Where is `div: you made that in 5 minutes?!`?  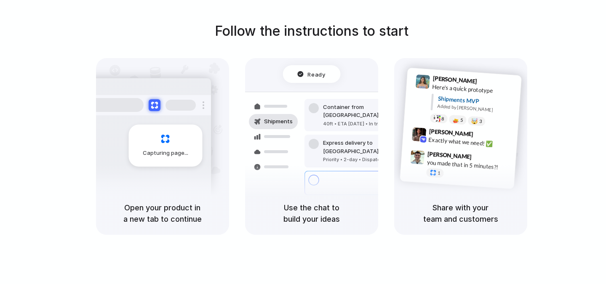 div: you made that in 5 minutes?! is located at coordinates (468, 165).